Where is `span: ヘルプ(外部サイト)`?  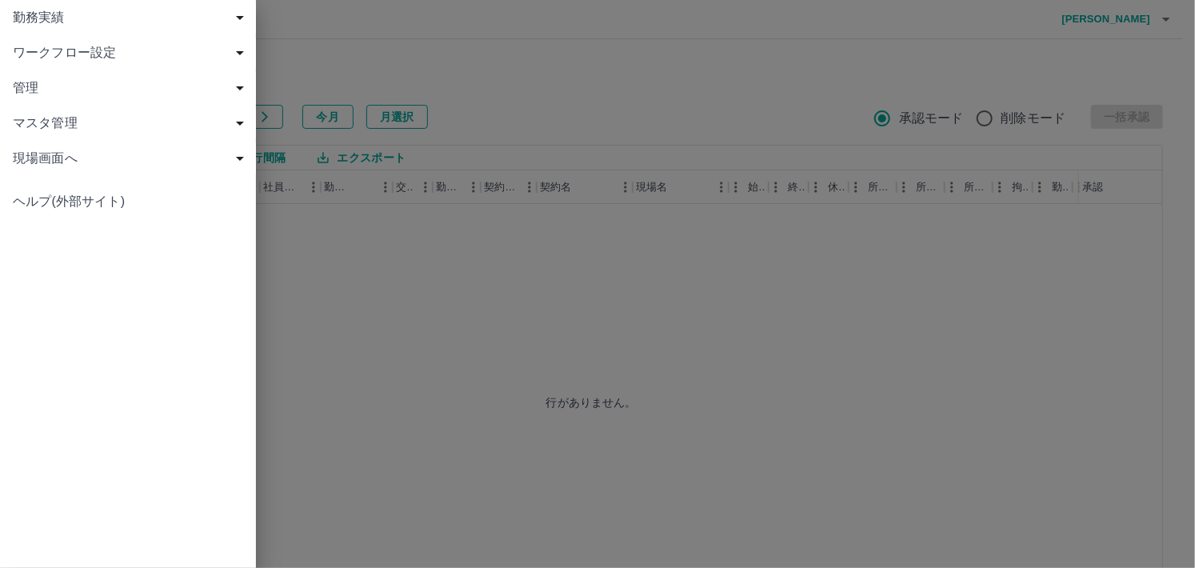 span: ヘルプ(外部サイト) is located at coordinates (128, 202).